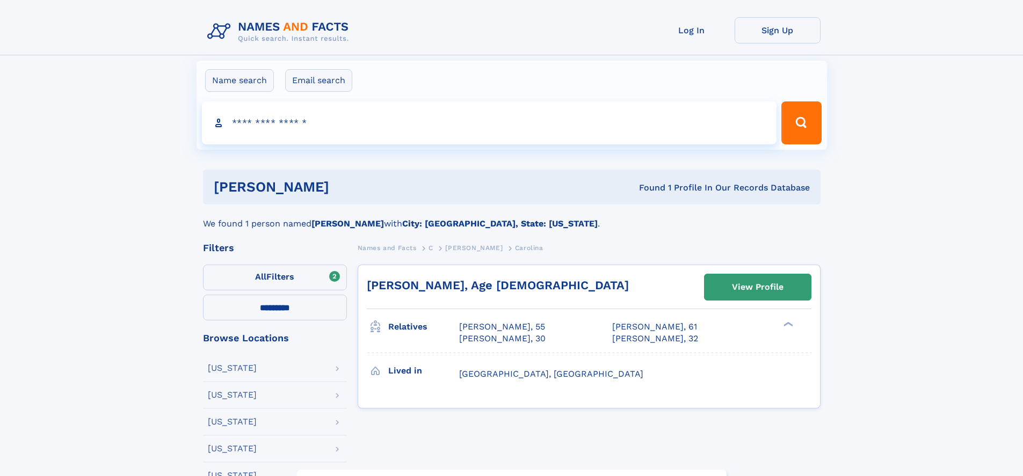 The image size is (1023, 476). What do you see at coordinates (757, 287) in the screenshot?
I see `div: View Profile` at bounding box center [757, 287].